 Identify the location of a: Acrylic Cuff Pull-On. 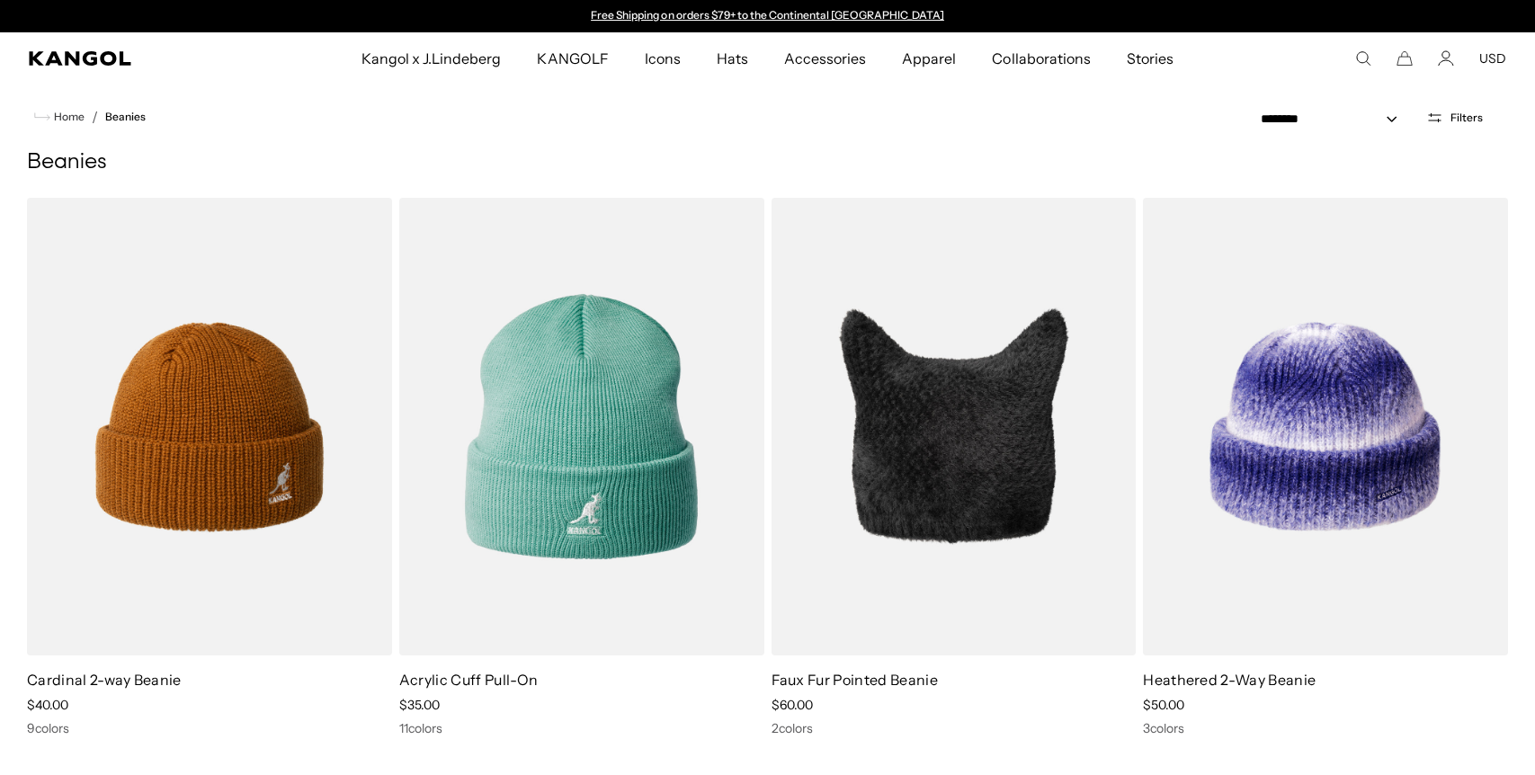
(469, 680).